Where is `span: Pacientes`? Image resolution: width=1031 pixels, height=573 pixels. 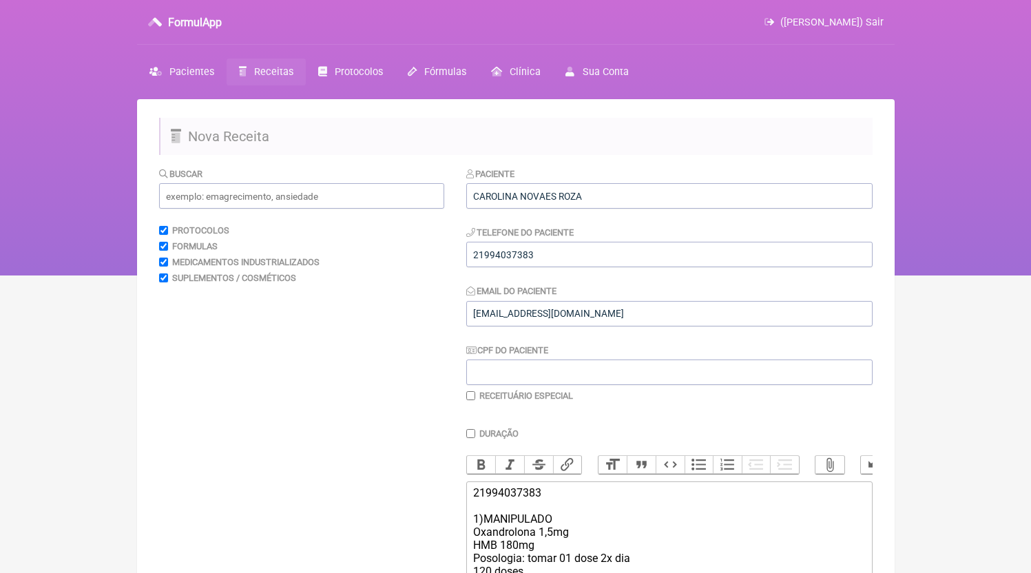
span: Pacientes is located at coordinates (191, 72).